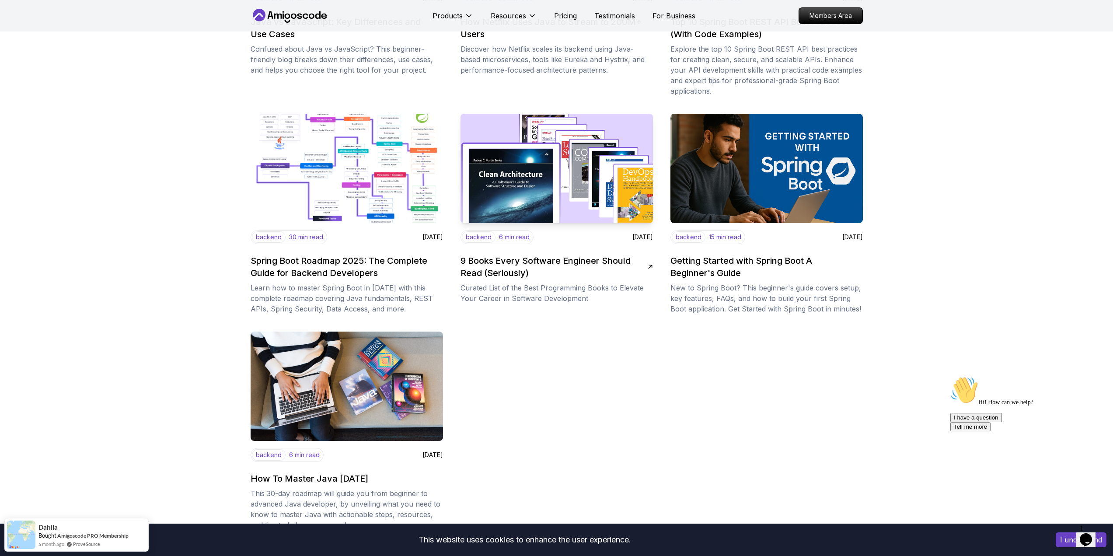 The width and height of the screenshot is (1113, 556). I want to click on p: New to Spring Boot? This beginner's guide covers setup, key features, FAQs, and how to build your..., so click(767, 298).